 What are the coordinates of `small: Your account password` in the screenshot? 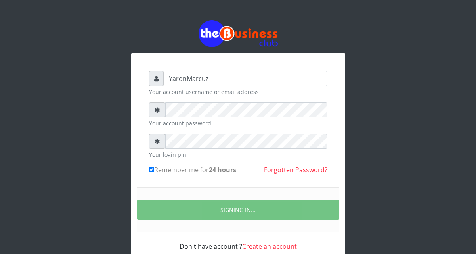 It's located at (238, 123).